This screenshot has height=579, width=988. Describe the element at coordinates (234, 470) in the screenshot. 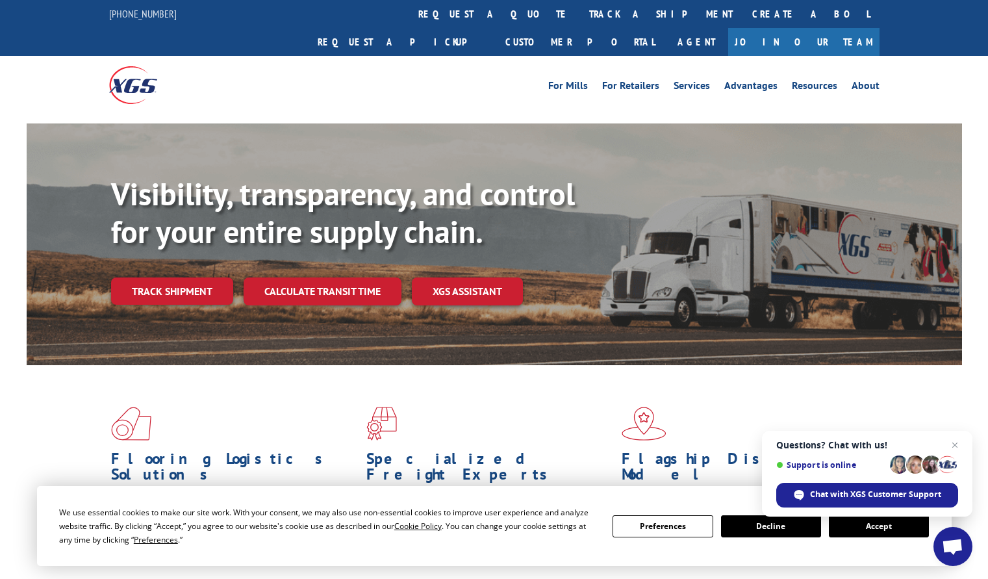

I see `h1: Flooring Logistics Solutions` at that location.